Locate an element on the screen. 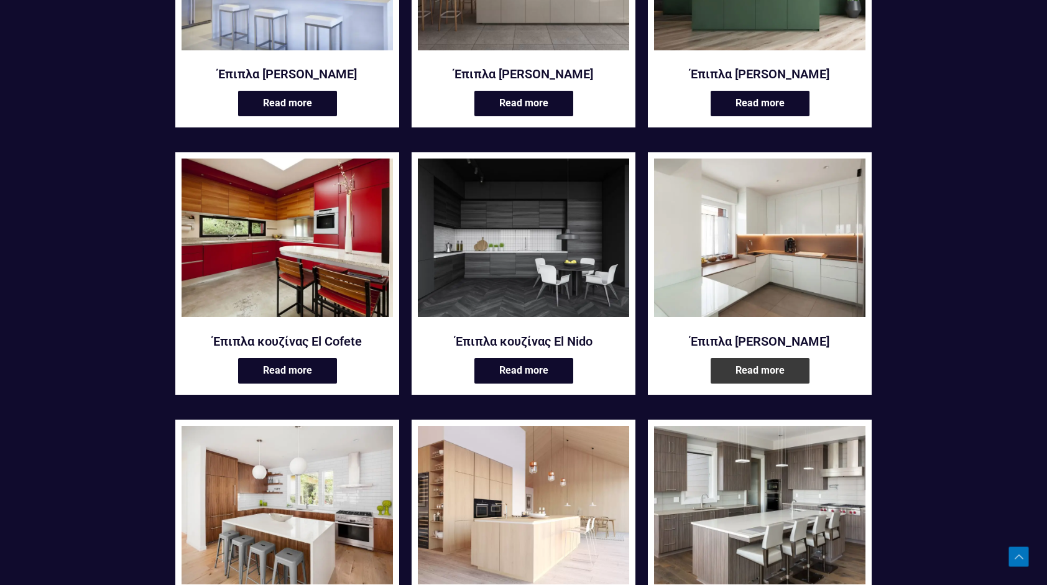 This screenshot has height=585, width=1047. a: Read more about “Έπιπλα κουζίνας Bondi” is located at coordinates (287, 103).